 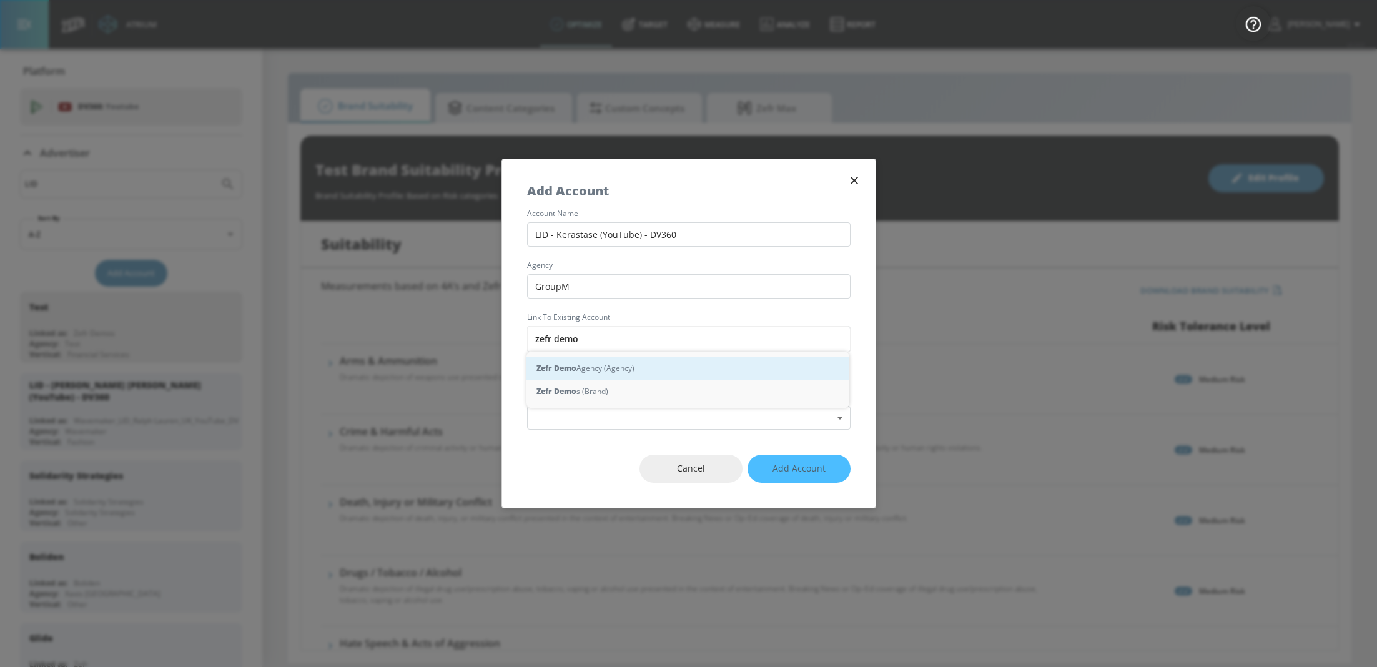 I want to click on input: Enter agency name, so click(x=689, y=286).